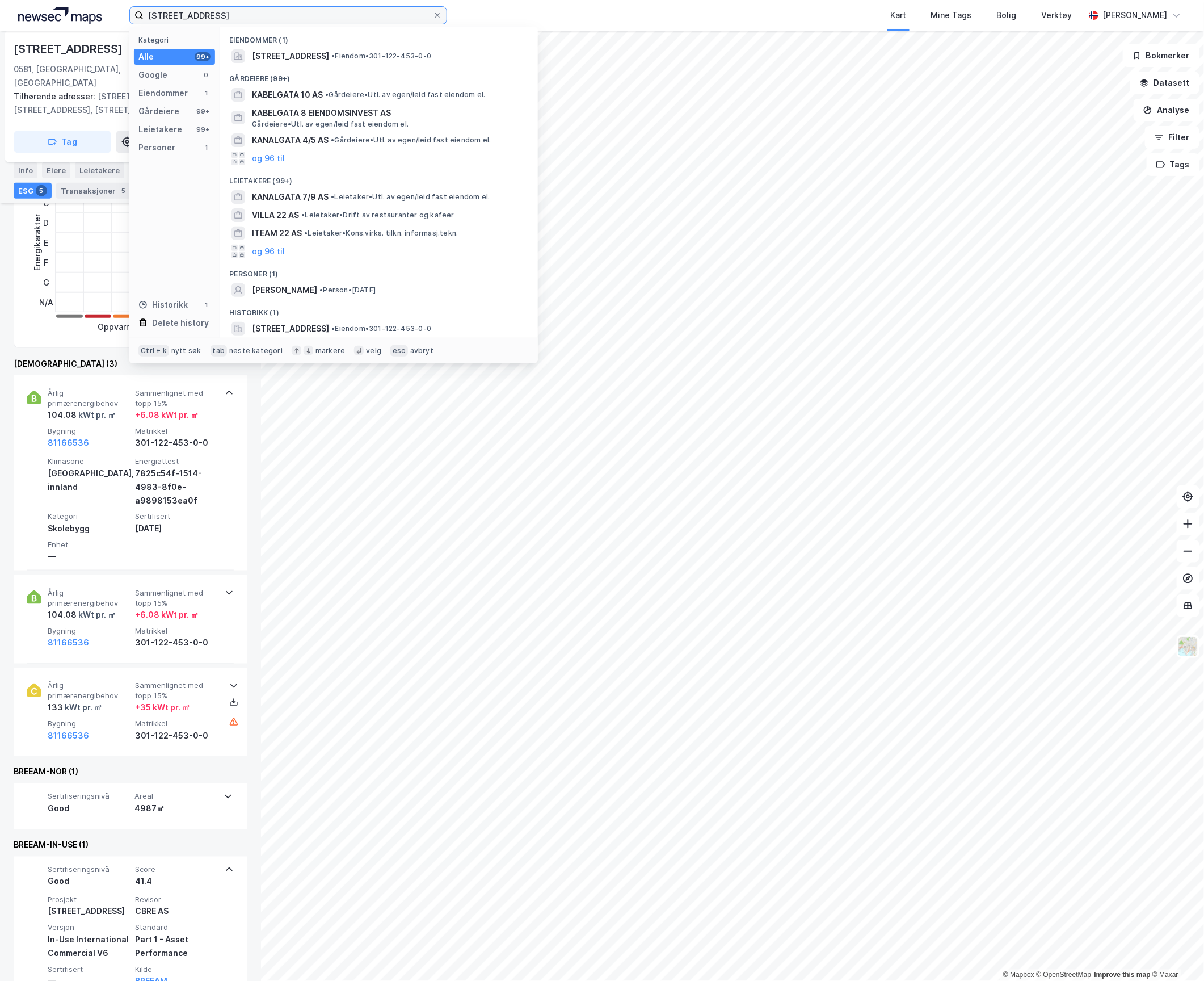 This screenshot has width=1204, height=981. What do you see at coordinates (202, 130) in the screenshot?
I see `div: 99+` at bounding box center [202, 130].